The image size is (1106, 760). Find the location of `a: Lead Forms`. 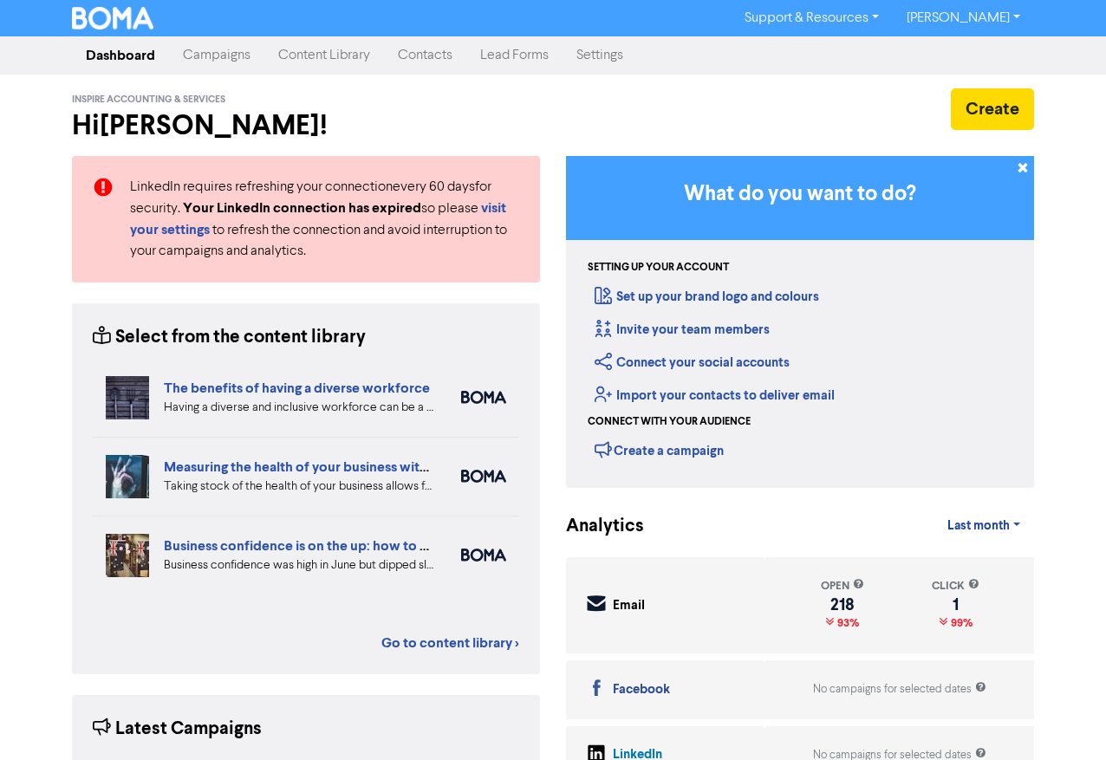

a: Lead Forms is located at coordinates (514, 55).